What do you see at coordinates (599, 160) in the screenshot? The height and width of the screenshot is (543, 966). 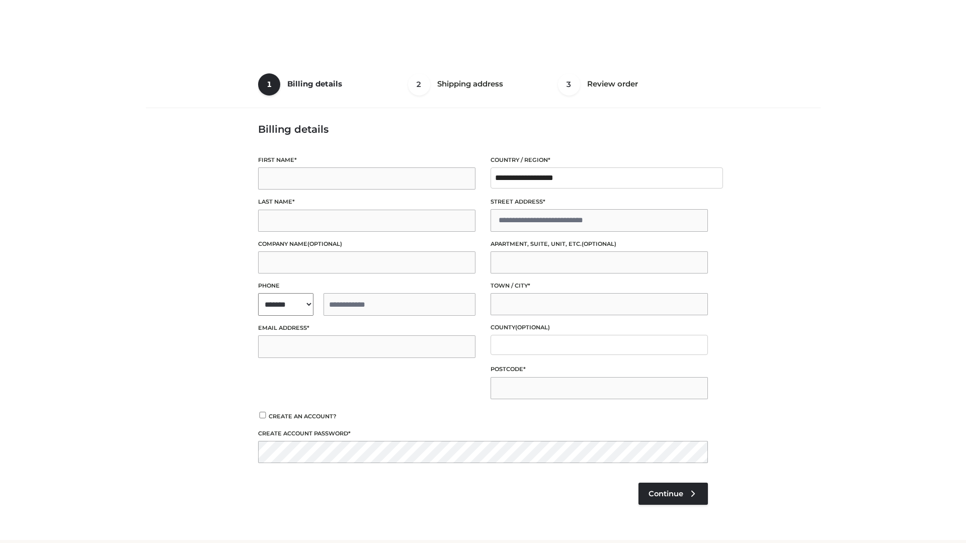 I see `label: Country / Region` at bounding box center [599, 160].